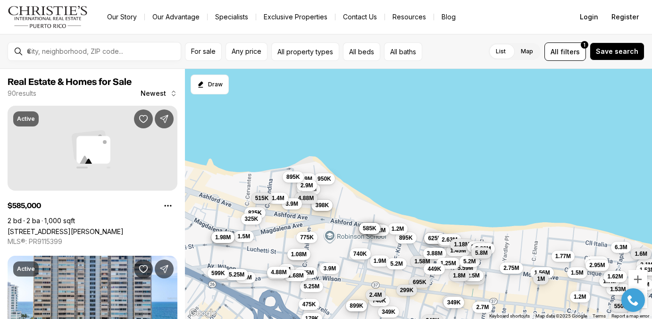 The width and height of the screenshot is (652, 319). Describe the element at coordinates (295, 275) in the screenshot. I see `button: 1.68M` at that location.